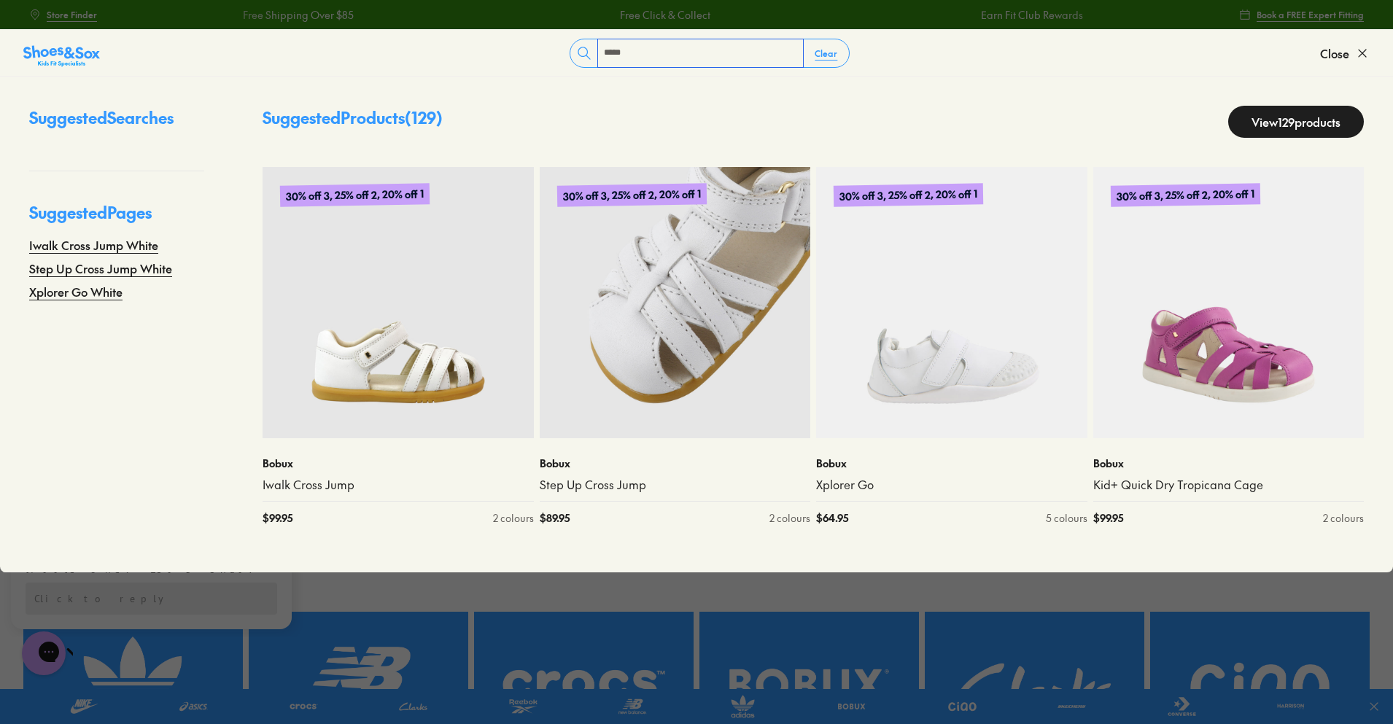 The width and height of the screenshot is (1393, 724). What do you see at coordinates (151, 112) in the screenshot?
I see `div: Reply to the campaigns` at bounding box center [151, 112].